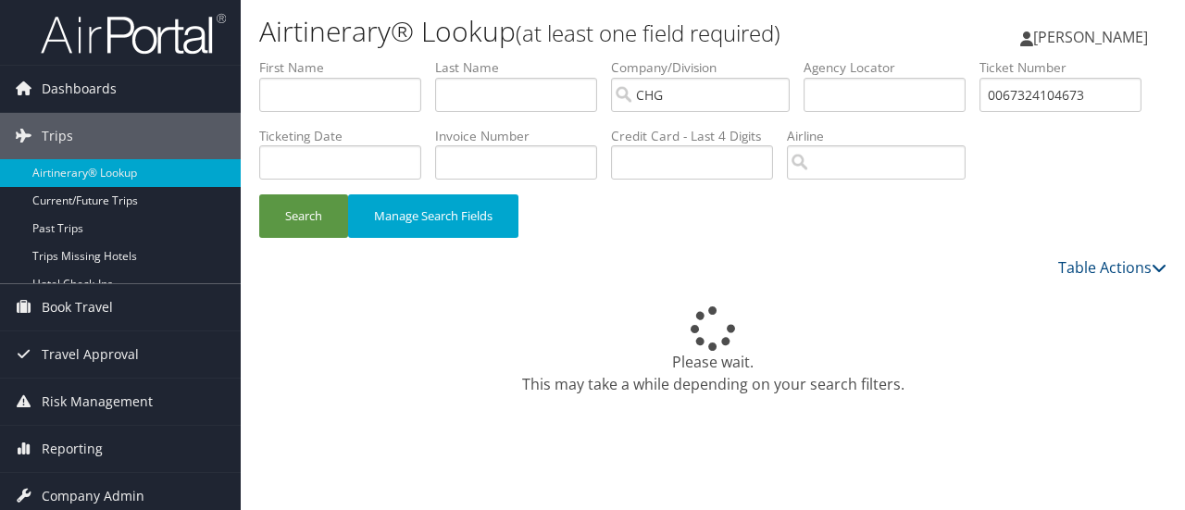 Image resolution: width=1185 pixels, height=510 pixels. Describe the element at coordinates (97, 402) in the screenshot. I see `span: Risk Management` at that location.